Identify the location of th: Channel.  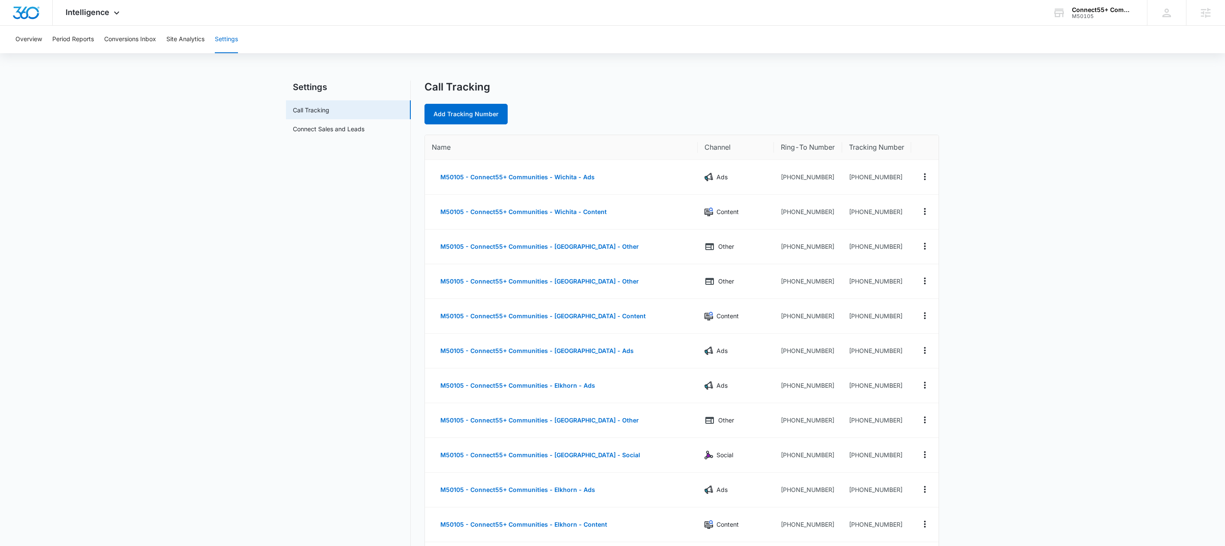
(736, 148).